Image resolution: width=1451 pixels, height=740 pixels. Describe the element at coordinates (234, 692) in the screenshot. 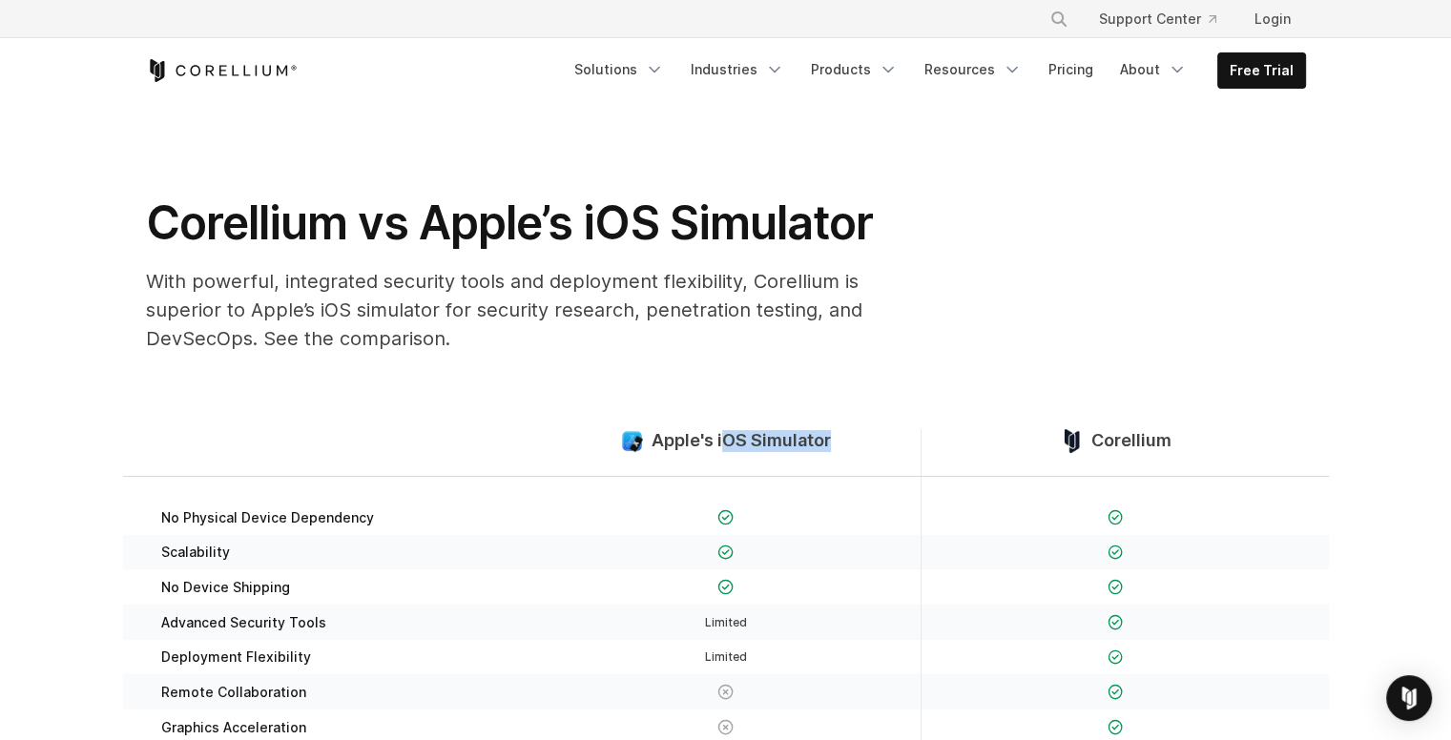

I see `span: Remote Collaboration` at that location.